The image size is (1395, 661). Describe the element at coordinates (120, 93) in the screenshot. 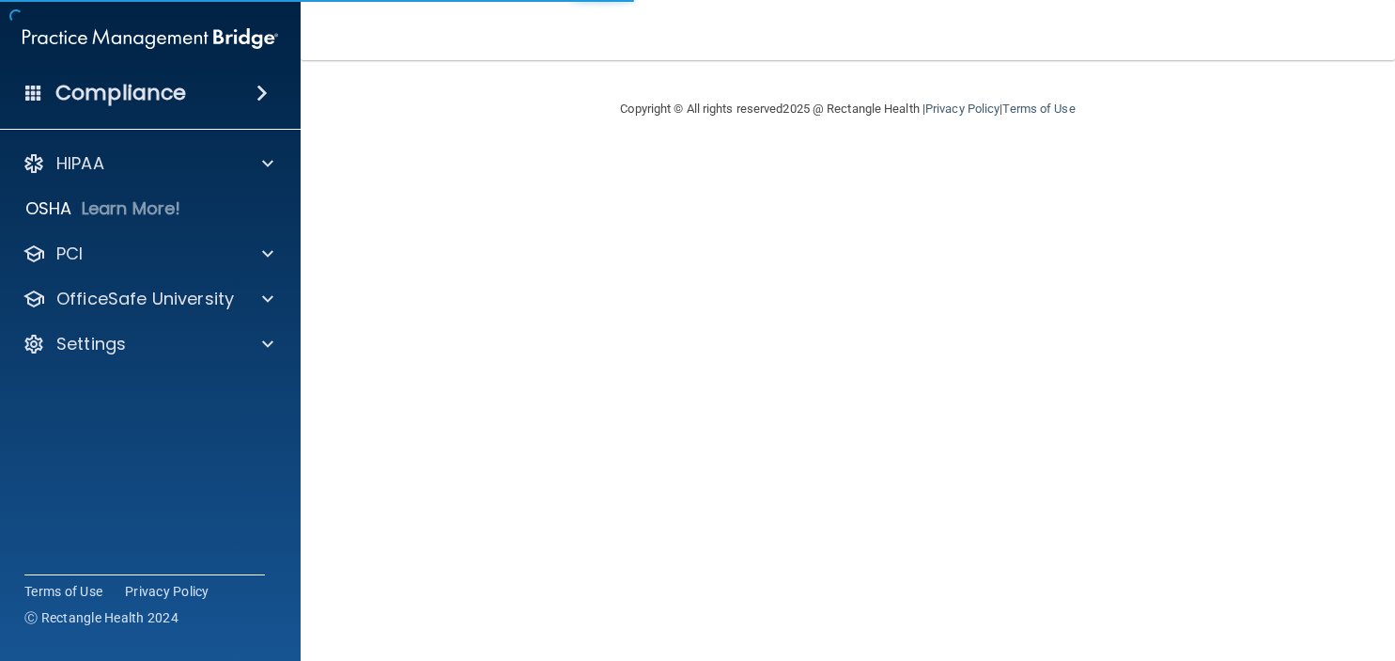

I see `h4: Compliance` at that location.